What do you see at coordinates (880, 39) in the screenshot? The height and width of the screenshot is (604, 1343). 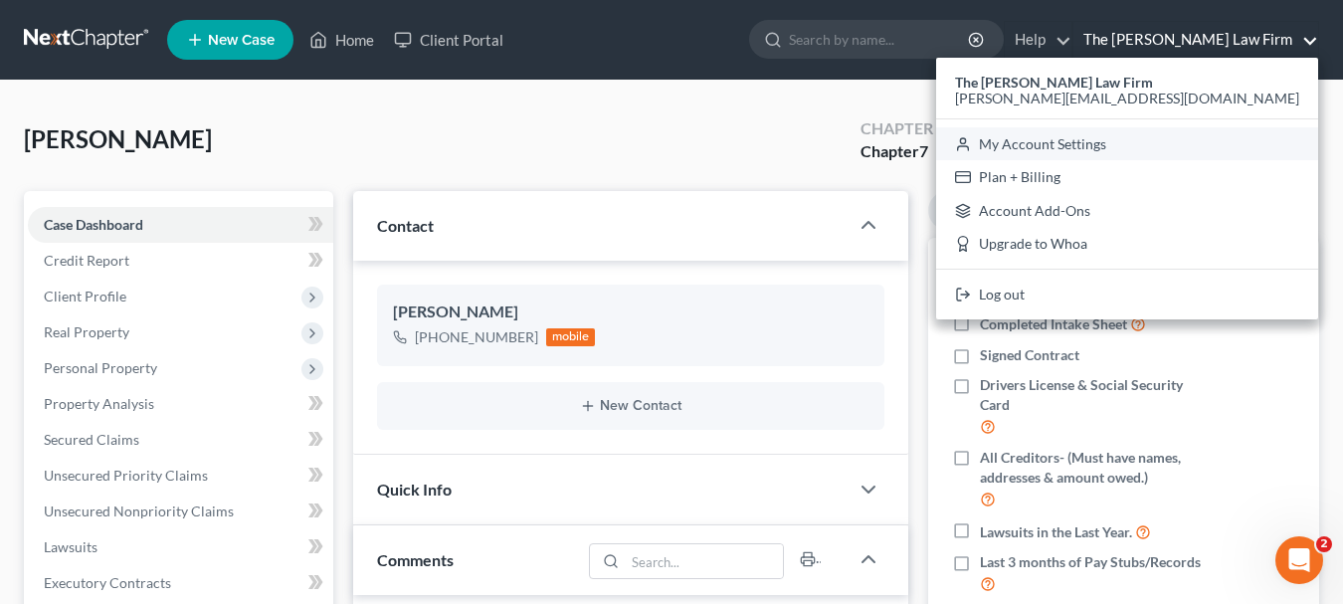 I see `input: Search by name...` at bounding box center [880, 39].